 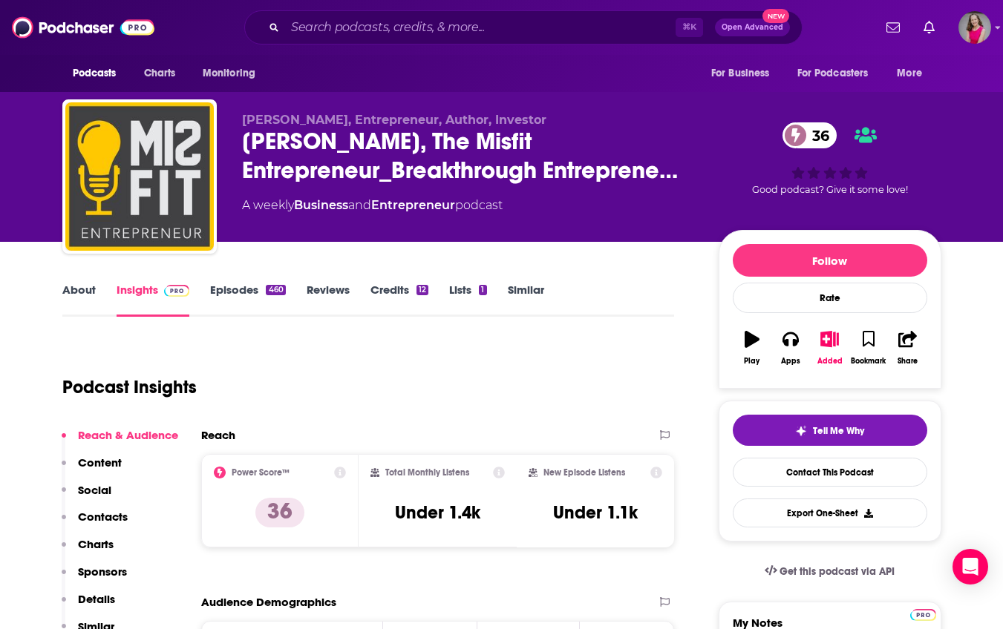 I want to click on span: Good podcast? Give it some love!, so click(x=830, y=189).